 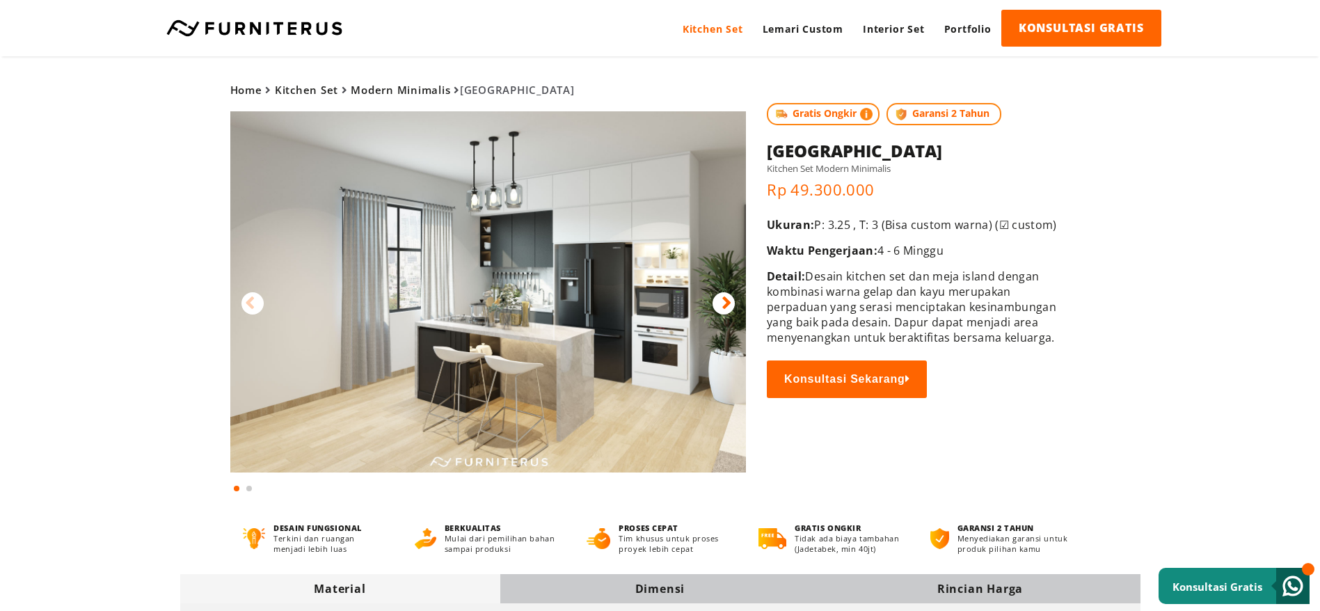 I want to click on p: Rp 49.300.000, so click(x=917, y=189).